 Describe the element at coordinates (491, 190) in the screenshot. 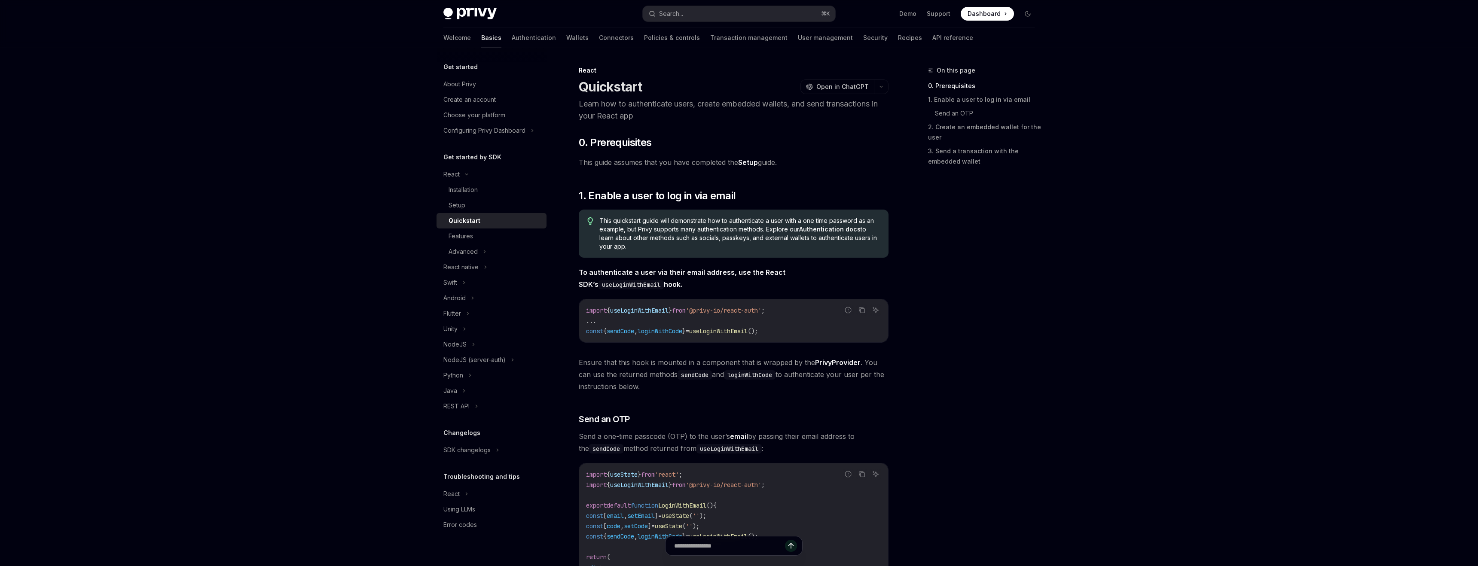

I see `a: Installation` at that location.